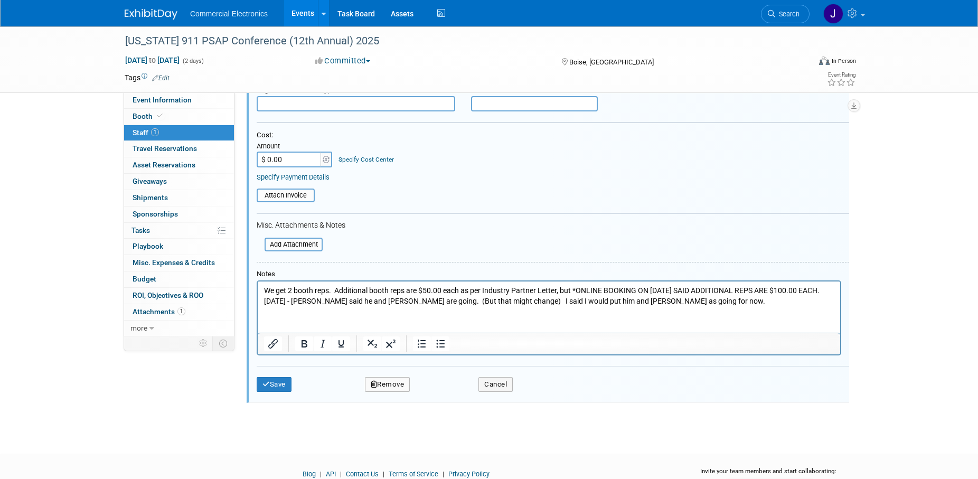 This screenshot has height=479, width=978. What do you see at coordinates (179, 182) in the screenshot?
I see `a: Giveaways` at bounding box center [179, 182].